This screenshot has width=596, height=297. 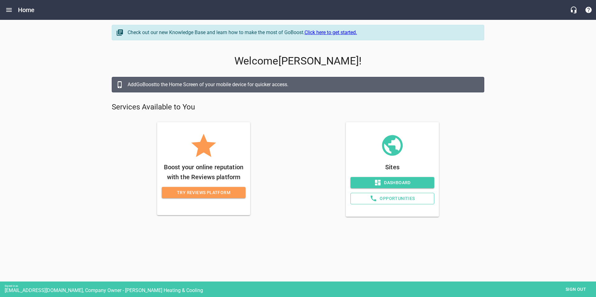 I want to click on span: Opportunities, so click(x=392, y=199).